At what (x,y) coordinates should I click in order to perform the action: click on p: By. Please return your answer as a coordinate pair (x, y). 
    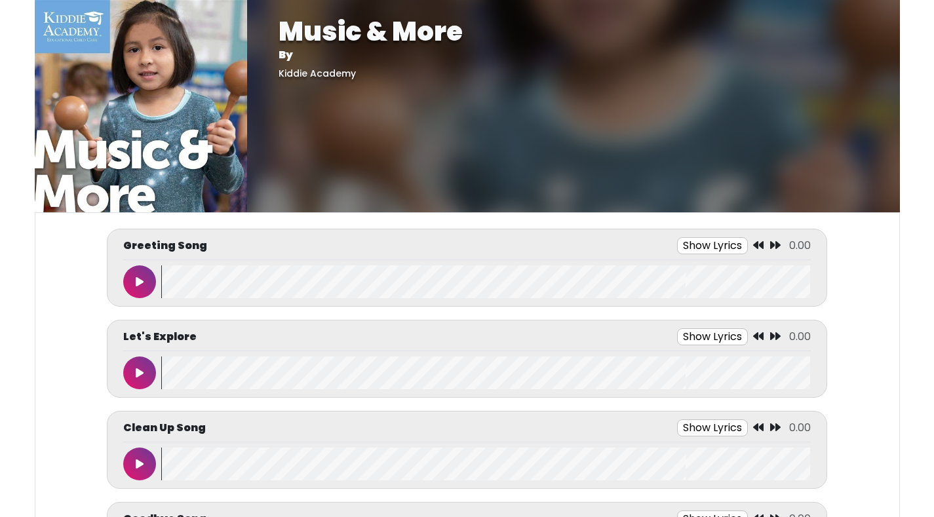
    Looking at the image, I should click on (573, 55).